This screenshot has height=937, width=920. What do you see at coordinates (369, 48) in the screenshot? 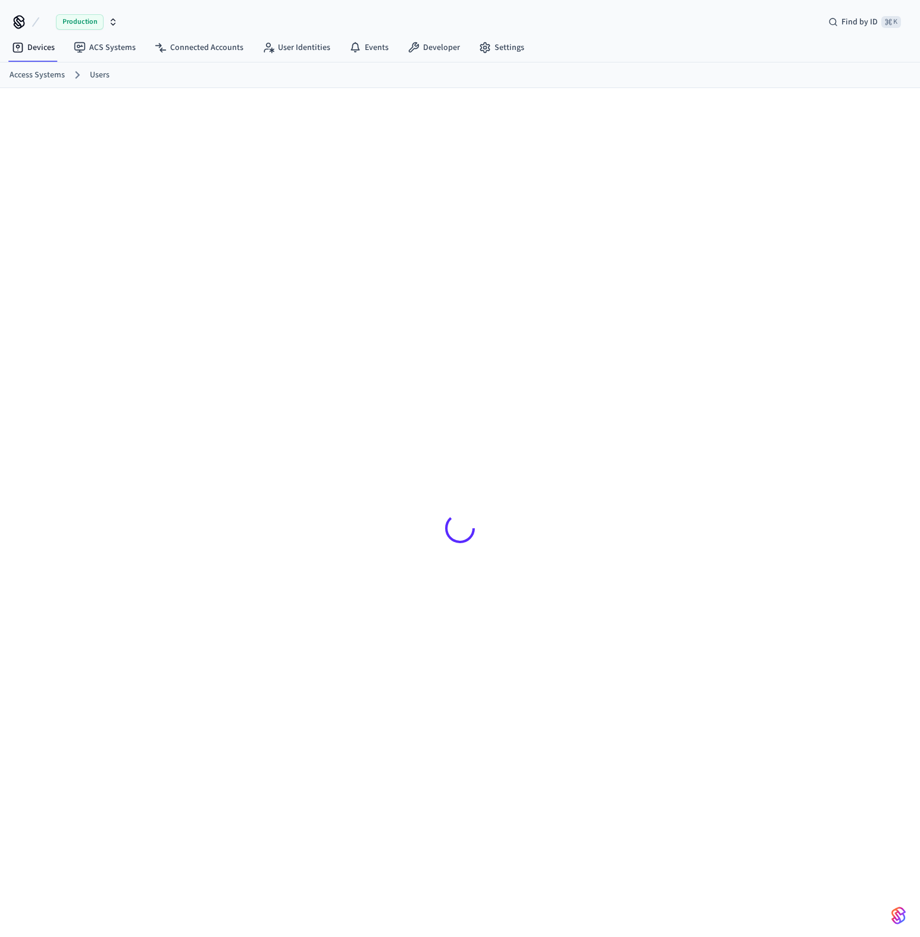
I see `a: Events` at bounding box center [369, 48].